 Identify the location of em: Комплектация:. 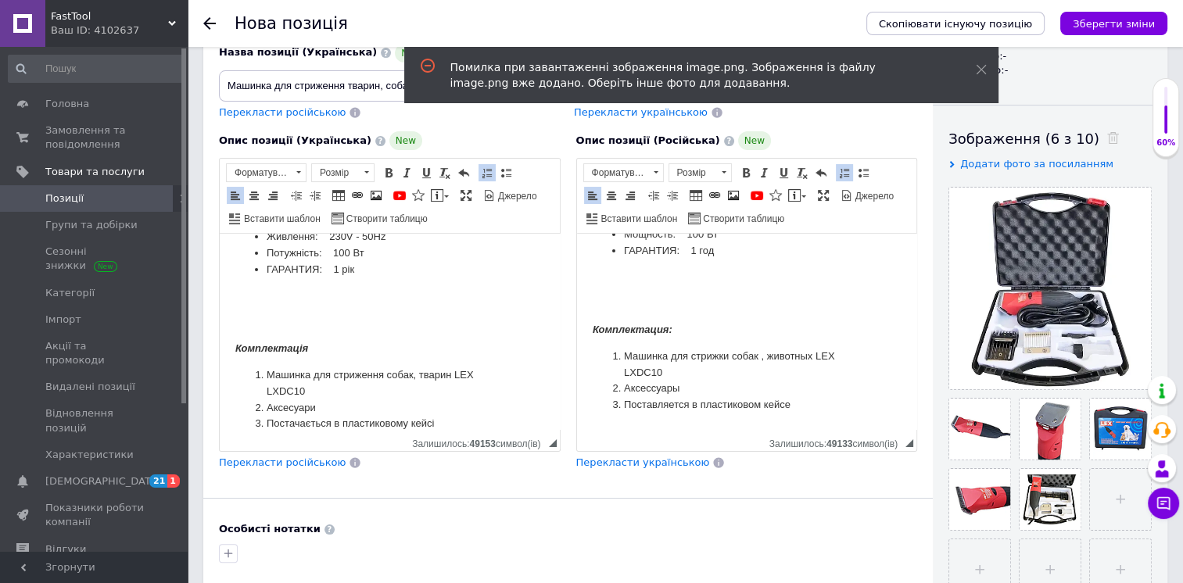
(55, 95).